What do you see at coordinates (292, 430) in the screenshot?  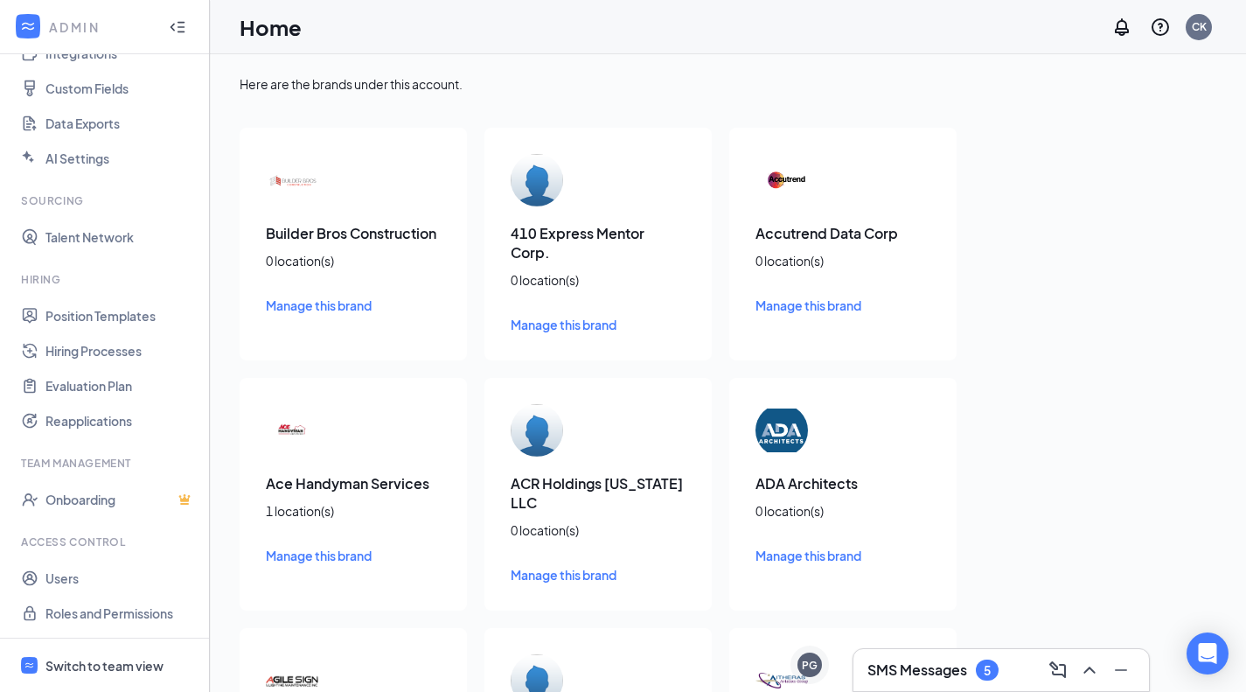 I see `img: Ace Handyman Services logo` at bounding box center [292, 430].